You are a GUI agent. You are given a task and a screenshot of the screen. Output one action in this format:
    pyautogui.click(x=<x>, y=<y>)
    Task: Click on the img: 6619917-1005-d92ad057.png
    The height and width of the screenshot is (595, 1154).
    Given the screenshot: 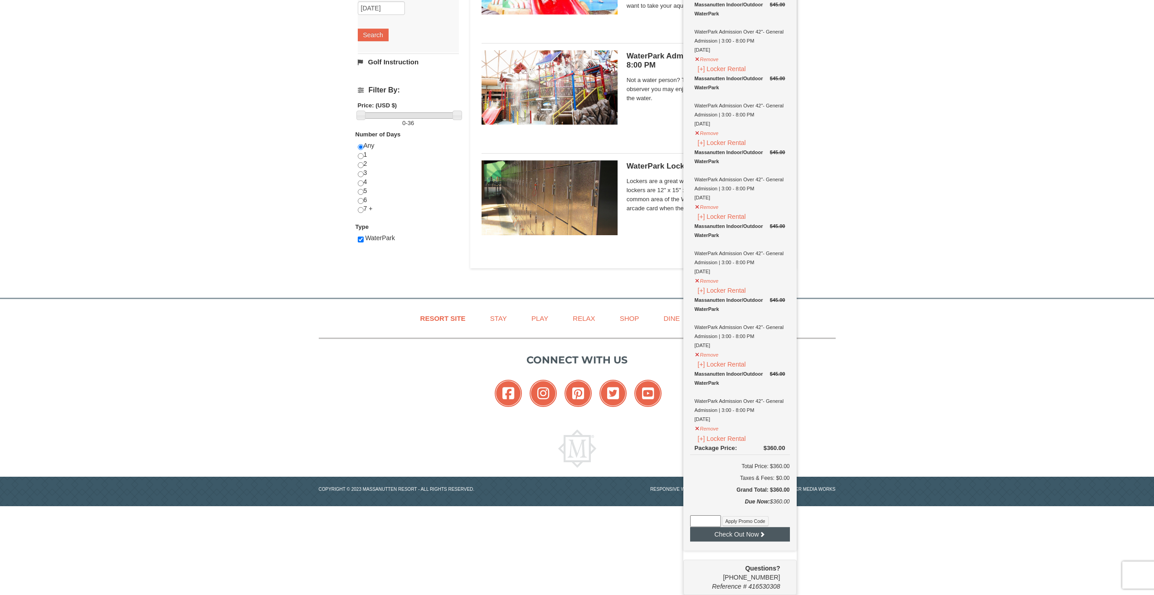 What is the action you would take?
    pyautogui.click(x=549, y=198)
    